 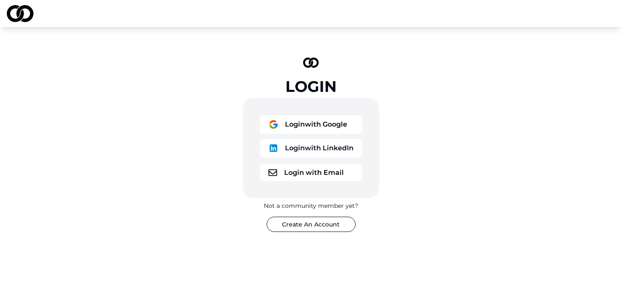 What do you see at coordinates (311, 173) in the screenshot?
I see `button: logoLogin with Email` at bounding box center [311, 173].